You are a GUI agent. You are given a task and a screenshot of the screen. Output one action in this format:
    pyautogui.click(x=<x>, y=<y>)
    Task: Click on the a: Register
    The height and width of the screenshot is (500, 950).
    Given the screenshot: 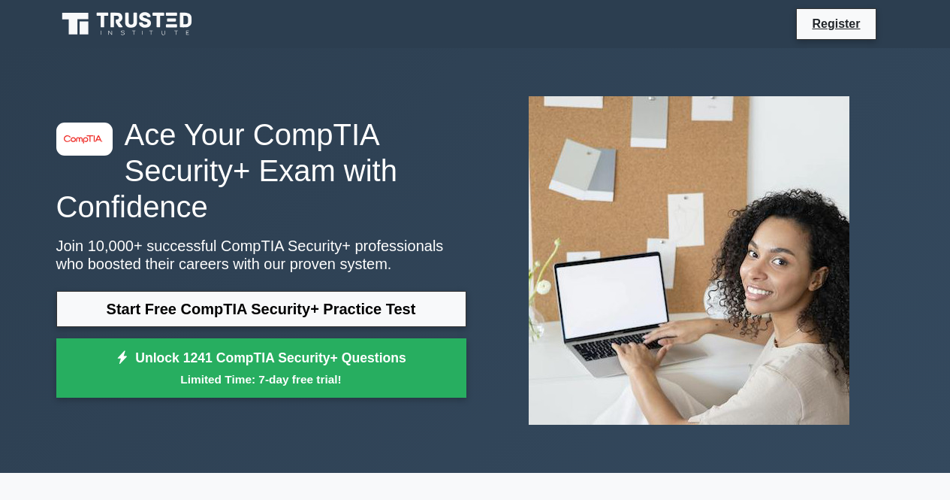 What is the action you would take?
    pyautogui.click(x=836, y=23)
    